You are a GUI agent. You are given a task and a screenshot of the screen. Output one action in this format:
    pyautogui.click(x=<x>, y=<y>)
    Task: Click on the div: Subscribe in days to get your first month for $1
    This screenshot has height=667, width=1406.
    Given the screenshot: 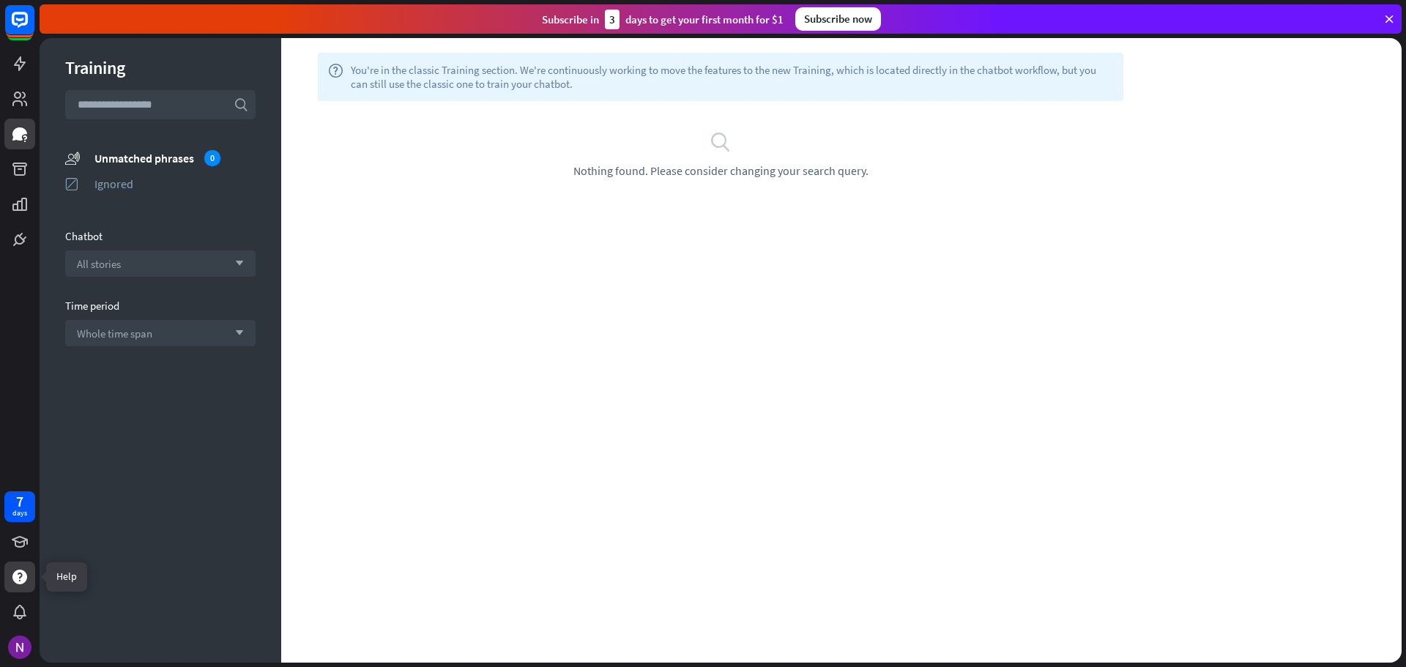 What is the action you would take?
    pyautogui.click(x=663, y=19)
    